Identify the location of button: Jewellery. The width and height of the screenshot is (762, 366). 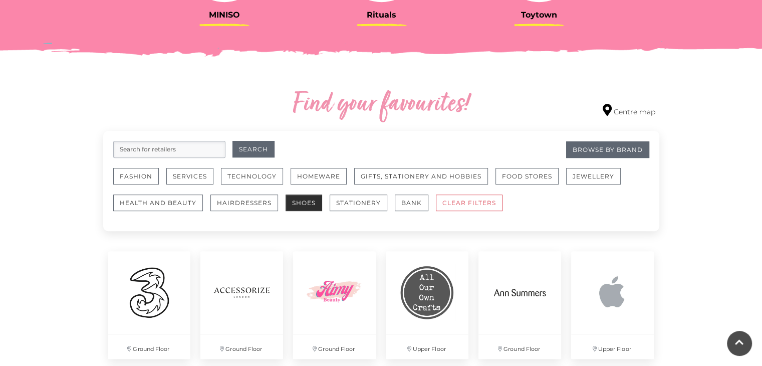
(593, 176).